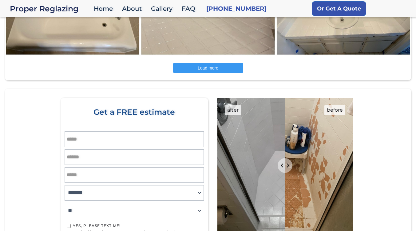 Image resolution: width=416 pixels, height=231 pixels. Describe the element at coordinates (163, 9) in the screenshot. I see `a: Gallery` at that location.